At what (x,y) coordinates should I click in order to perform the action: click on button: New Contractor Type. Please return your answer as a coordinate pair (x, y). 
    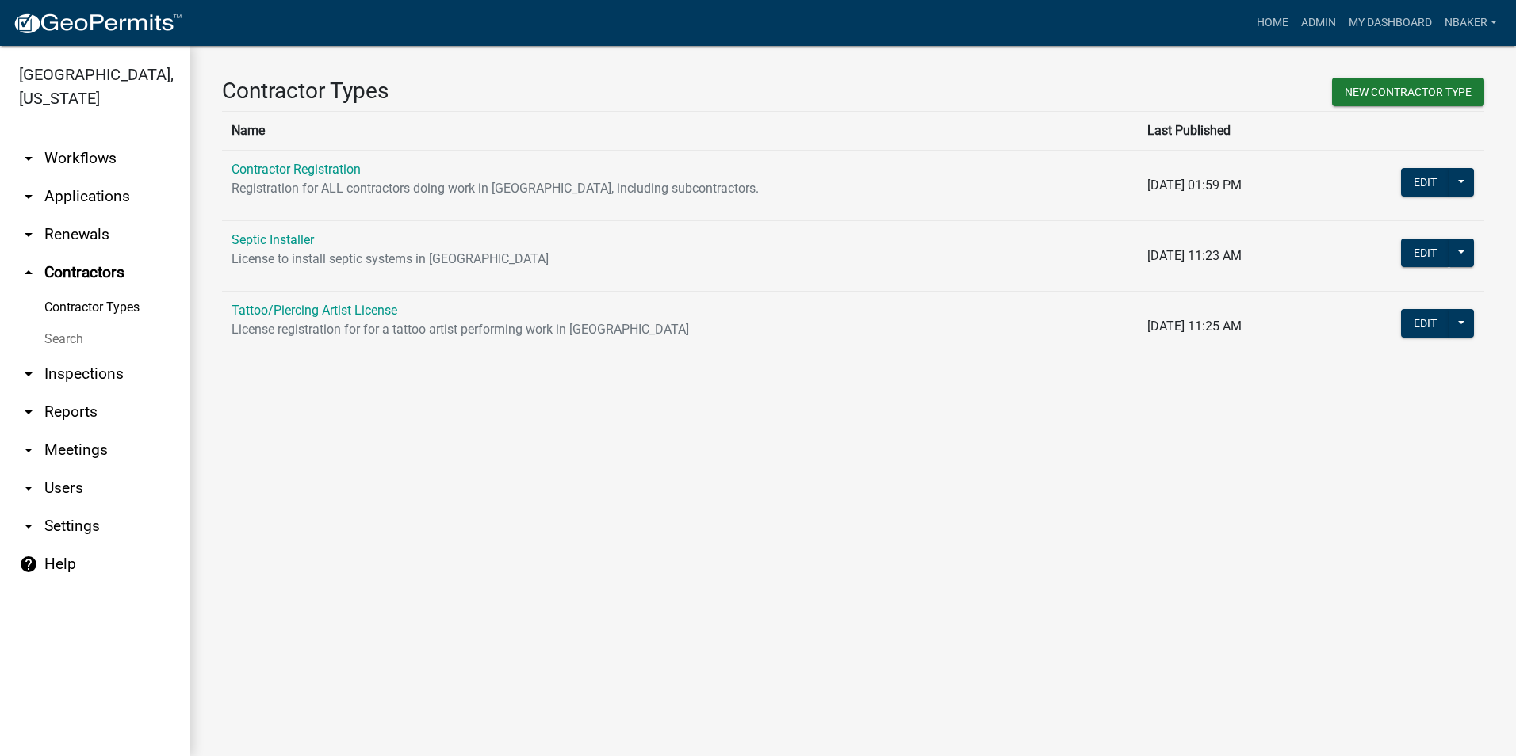
    Looking at the image, I should click on (1408, 92).